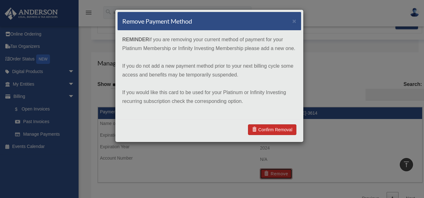  Describe the element at coordinates (209, 97) in the screenshot. I see `p: If you would like this card to be used for your Platinum or Infinity Investing recurring subscrip...` at that location.